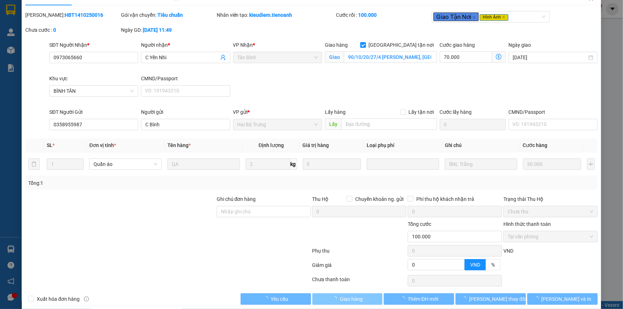 This screenshot has width=623, height=309. Describe the element at coordinates (466, 57) in the screenshot. I see `input: Cước giao hàng` at that location.